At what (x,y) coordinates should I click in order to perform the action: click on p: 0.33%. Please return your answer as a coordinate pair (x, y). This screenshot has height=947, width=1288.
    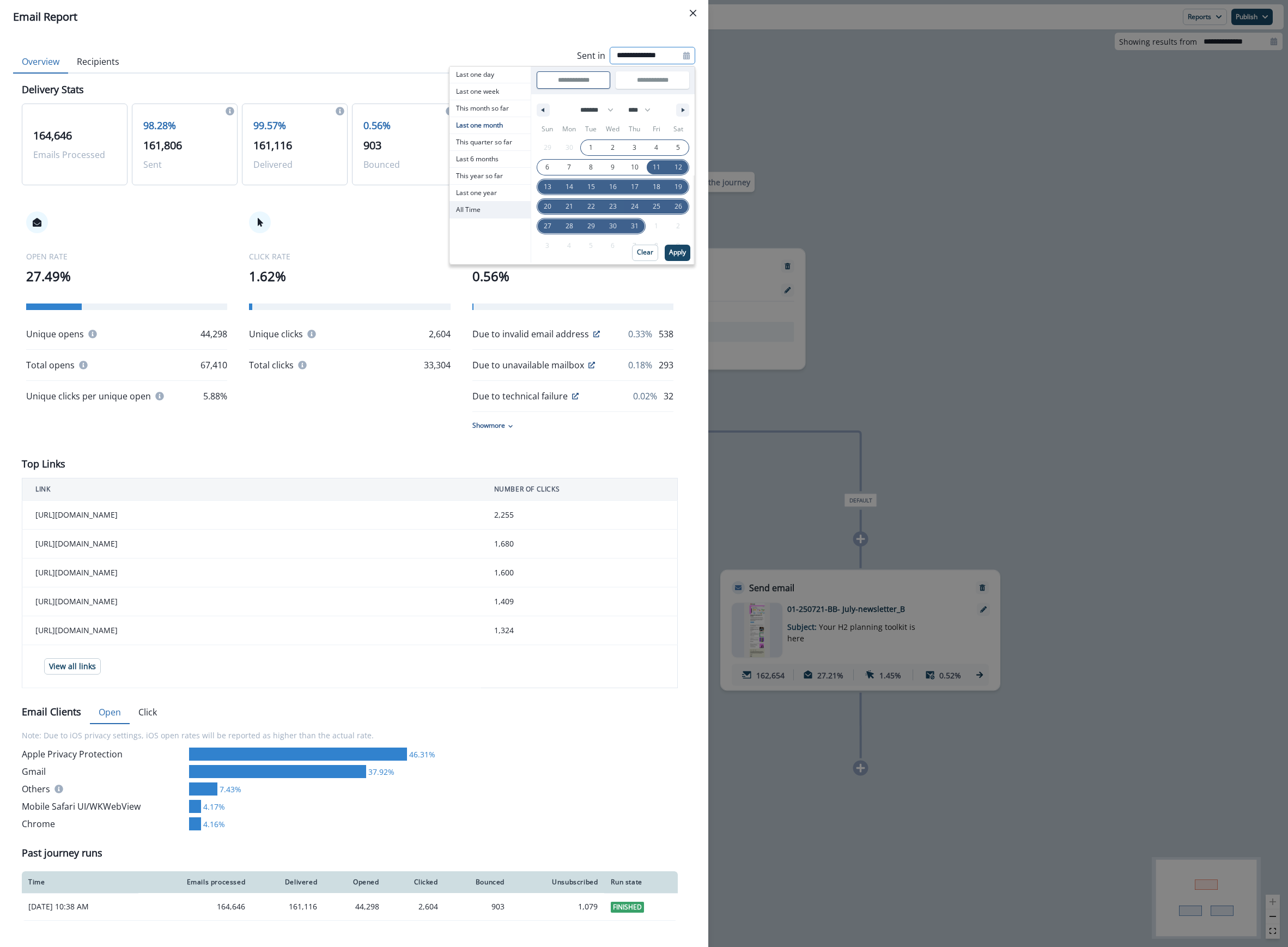
    Looking at the image, I should click on (641, 334).